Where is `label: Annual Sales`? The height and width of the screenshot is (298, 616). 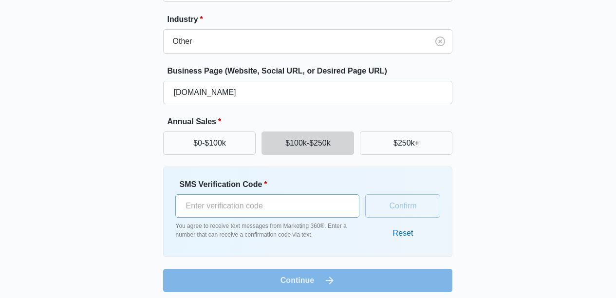
label: Annual Sales is located at coordinates (312, 122).